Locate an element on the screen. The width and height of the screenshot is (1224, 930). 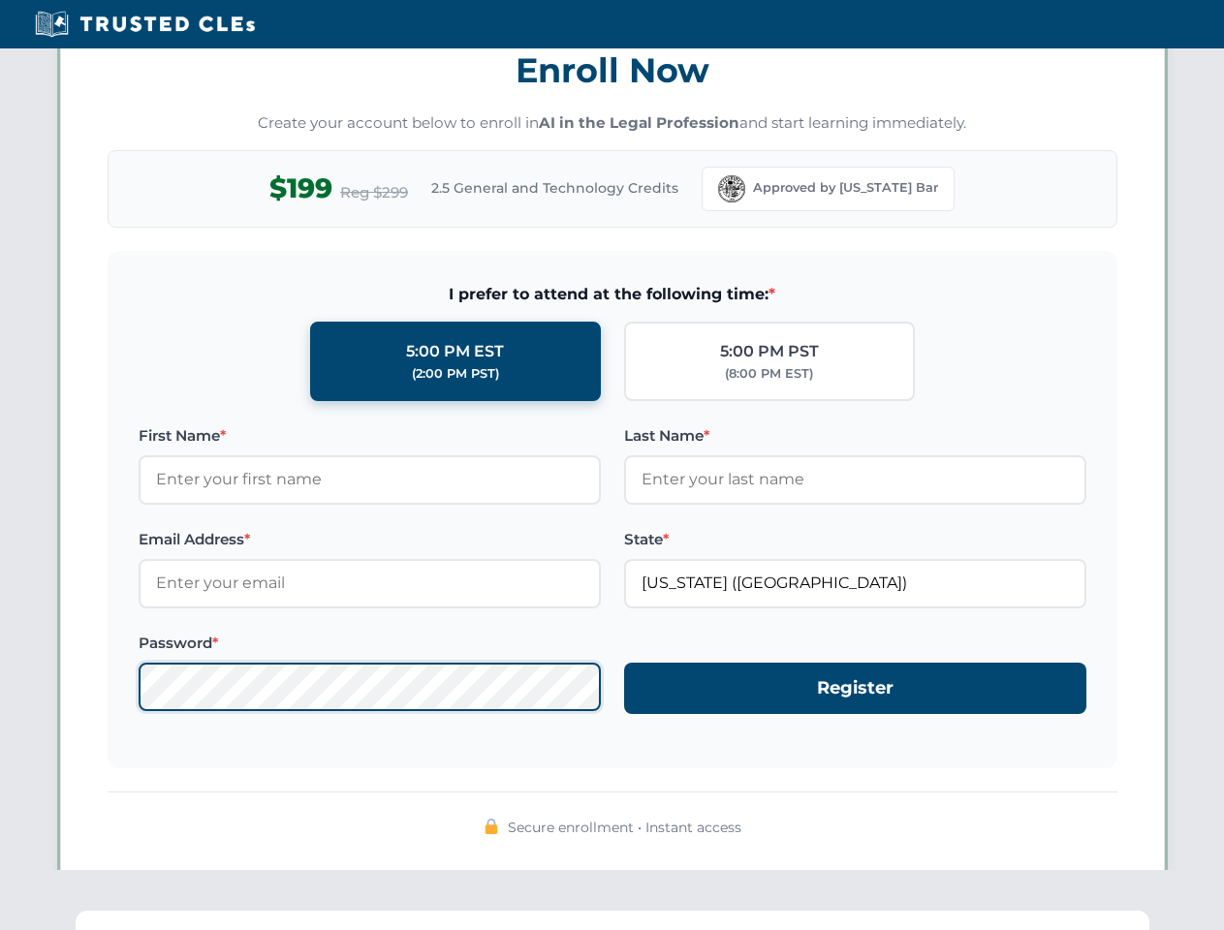
input: Enter your email is located at coordinates (369, 583).